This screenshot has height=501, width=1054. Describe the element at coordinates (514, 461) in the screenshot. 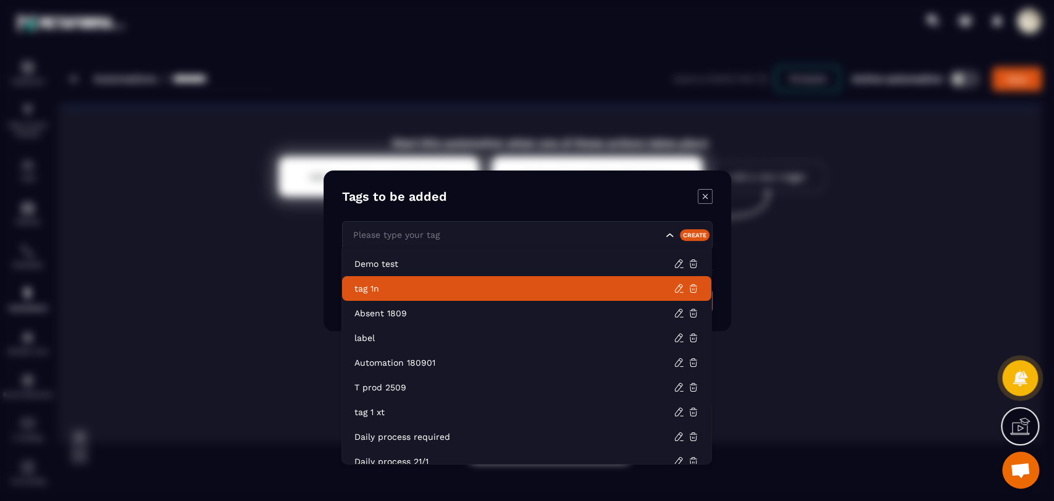

I see `p: Daily process 21/1` at that location.